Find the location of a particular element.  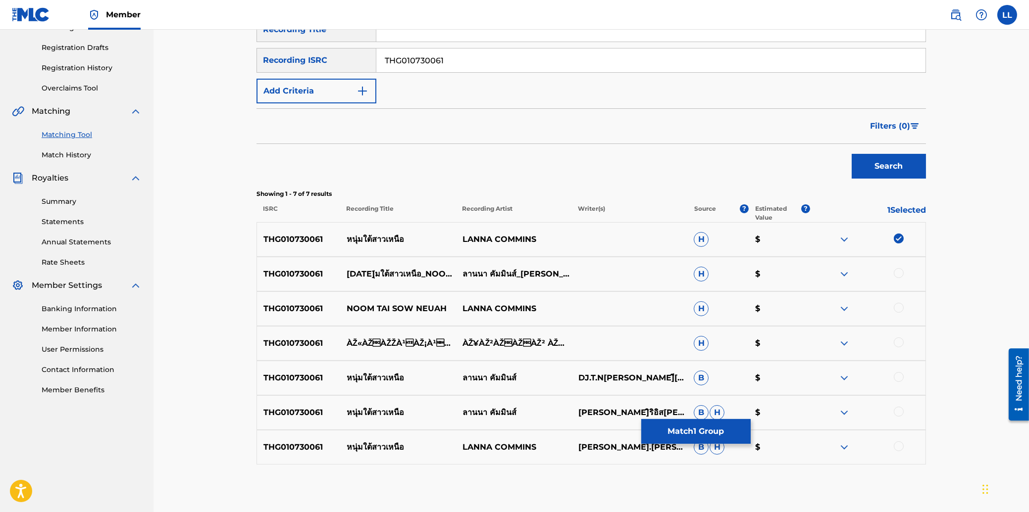

p: ISRC is located at coordinates (298, 213).